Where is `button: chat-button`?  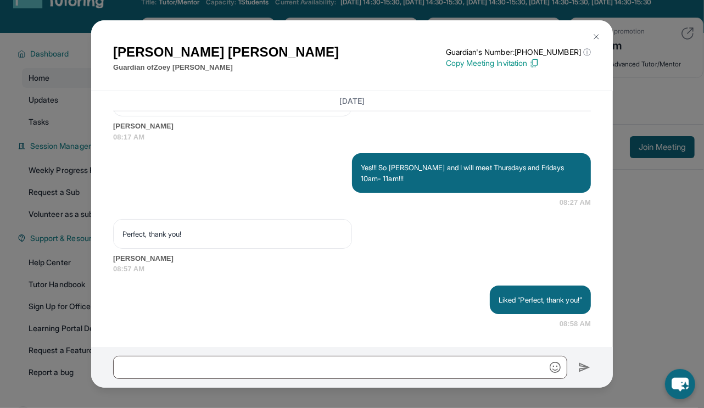
button: chat-button is located at coordinates (680, 384).